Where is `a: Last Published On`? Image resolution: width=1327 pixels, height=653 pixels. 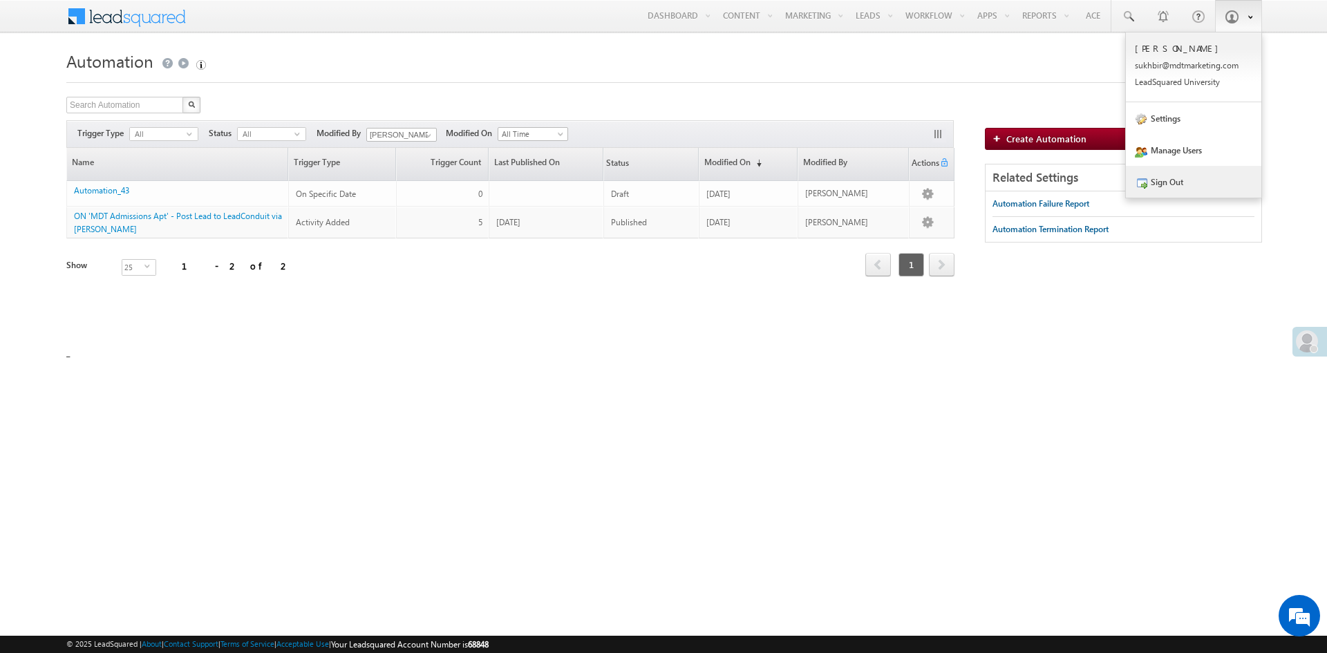 a: Last Published On is located at coordinates (546, 164).